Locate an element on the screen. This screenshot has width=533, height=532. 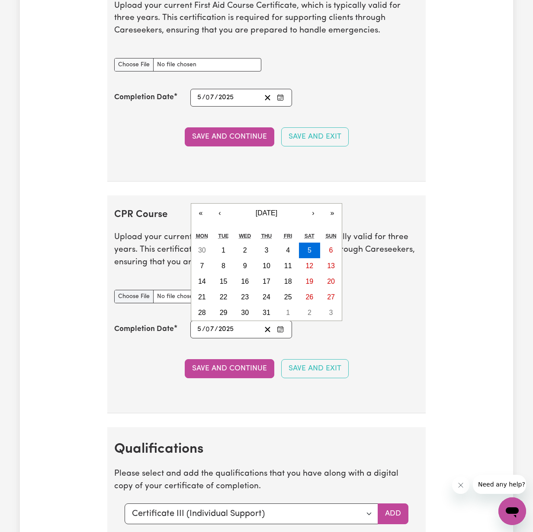
button: 23 July 2025 is located at coordinates (245, 297).